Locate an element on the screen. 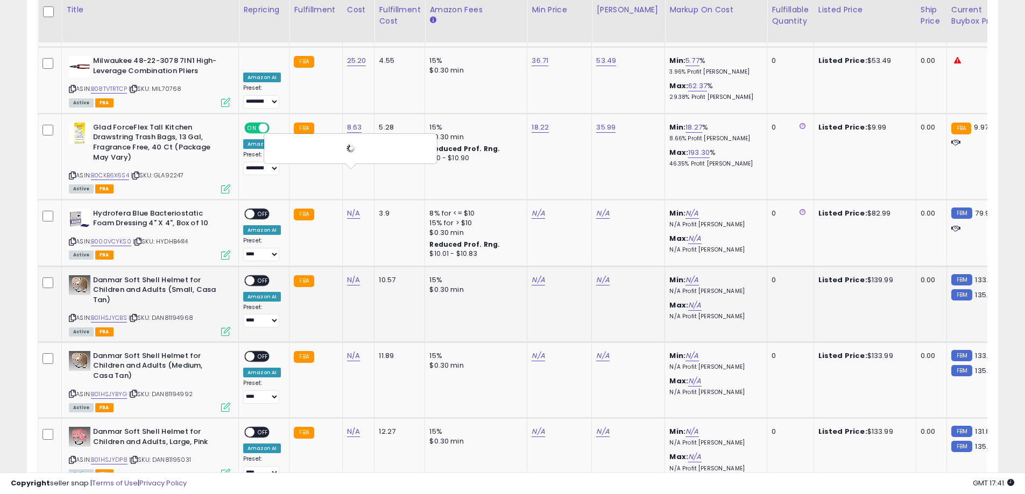 Image resolution: width=1025 pixels, height=494 pixels. div: Ship Price is located at coordinates (931, 16).